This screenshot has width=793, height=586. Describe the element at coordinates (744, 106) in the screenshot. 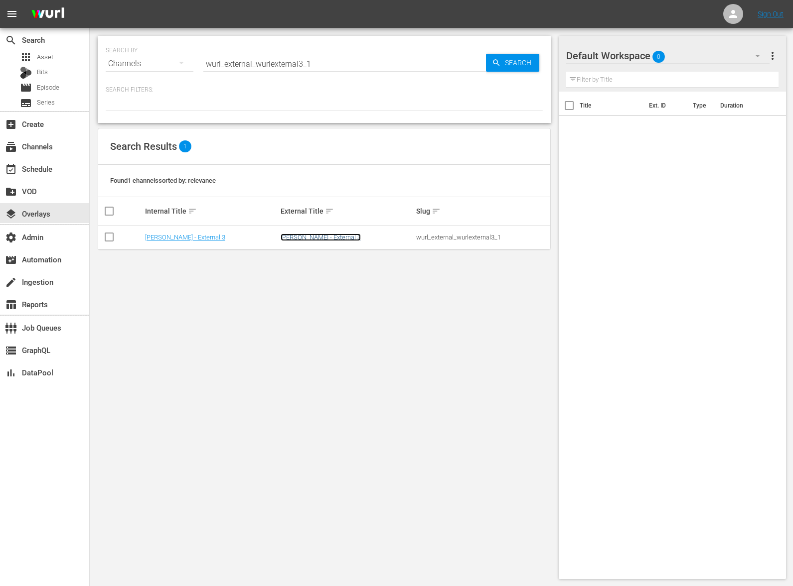

I see `th: Duration` at that location.